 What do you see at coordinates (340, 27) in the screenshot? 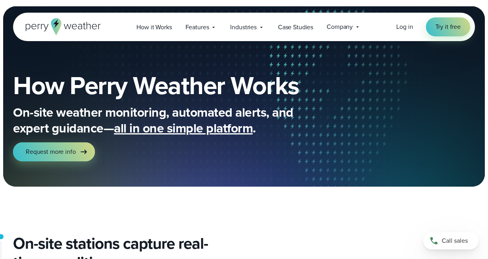
I see `span: Company` at bounding box center [340, 27].